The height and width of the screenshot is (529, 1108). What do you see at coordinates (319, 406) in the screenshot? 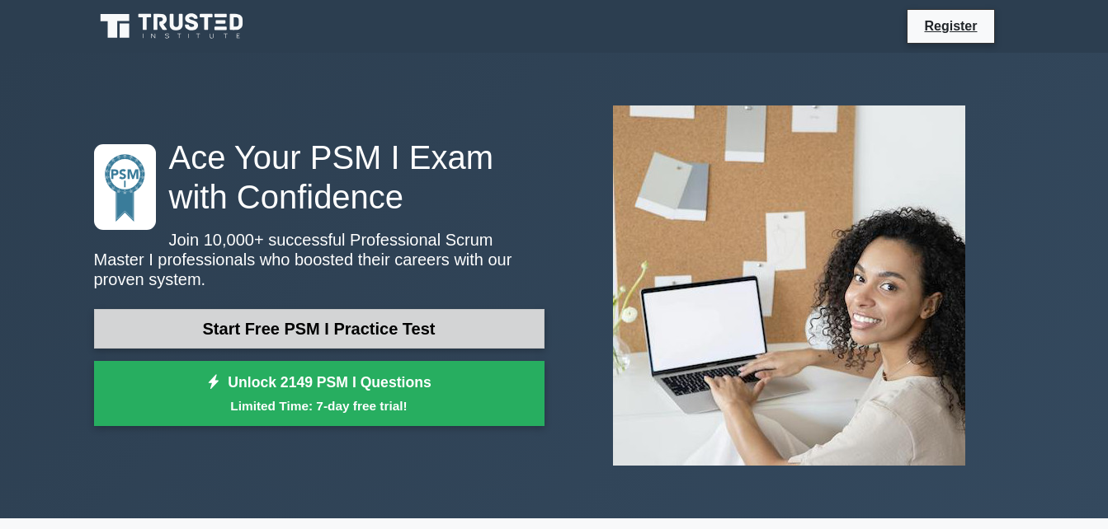
I see `small: Limited Time: 7-day free trial!` at bounding box center [319, 406].